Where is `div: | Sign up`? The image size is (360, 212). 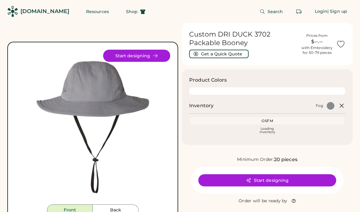
div: | Sign up is located at coordinates (337, 12).